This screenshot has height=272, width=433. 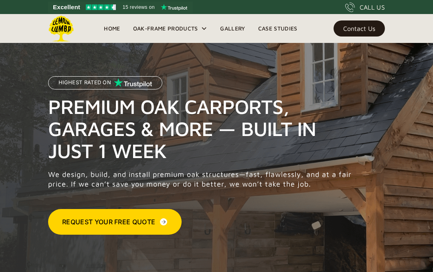 I want to click on a: Gallery, so click(x=232, y=28).